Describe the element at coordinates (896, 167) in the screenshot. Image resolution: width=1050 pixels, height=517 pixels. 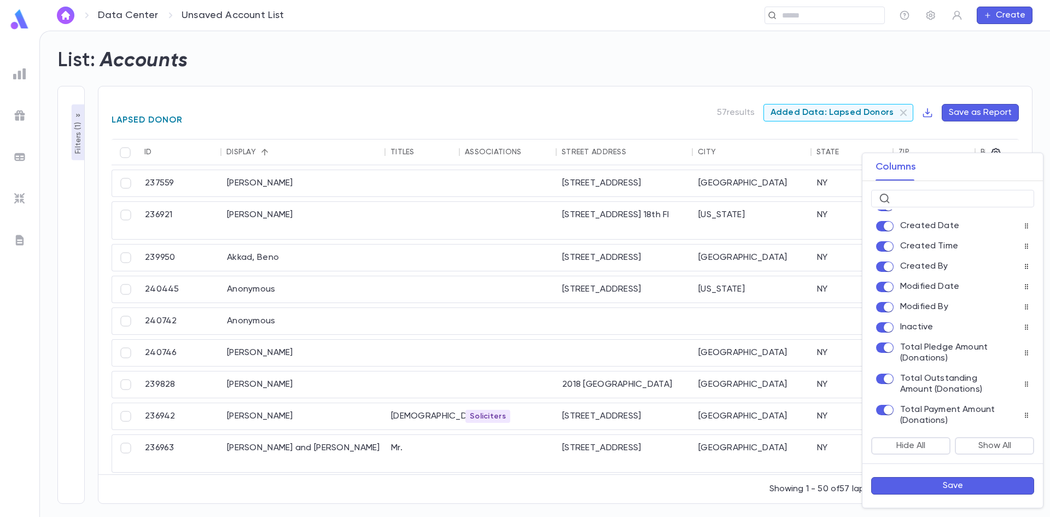
I see `button: Columns` at that location.